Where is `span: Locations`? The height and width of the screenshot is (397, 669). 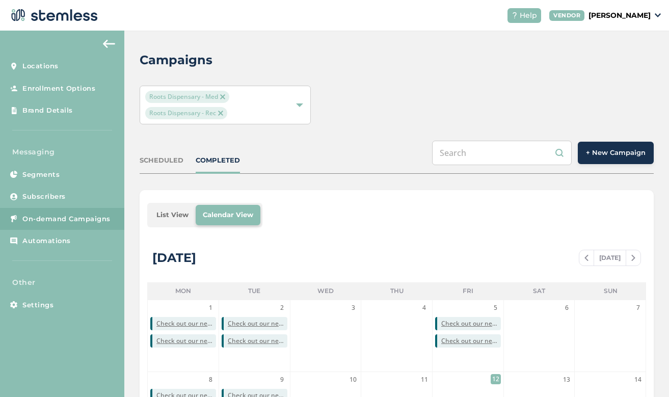
span: Locations is located at coordinates (40, 66).